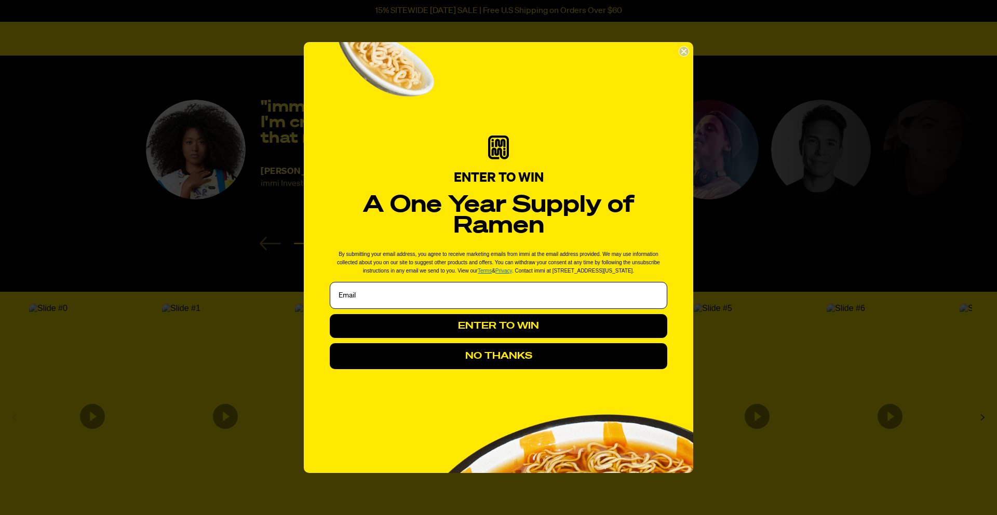 The height and width of the screenshot is (515, 997). What do you see at coordinates (485, 271) in the screenshot?
I see `a: Terms` at bounding box center [485, 271].